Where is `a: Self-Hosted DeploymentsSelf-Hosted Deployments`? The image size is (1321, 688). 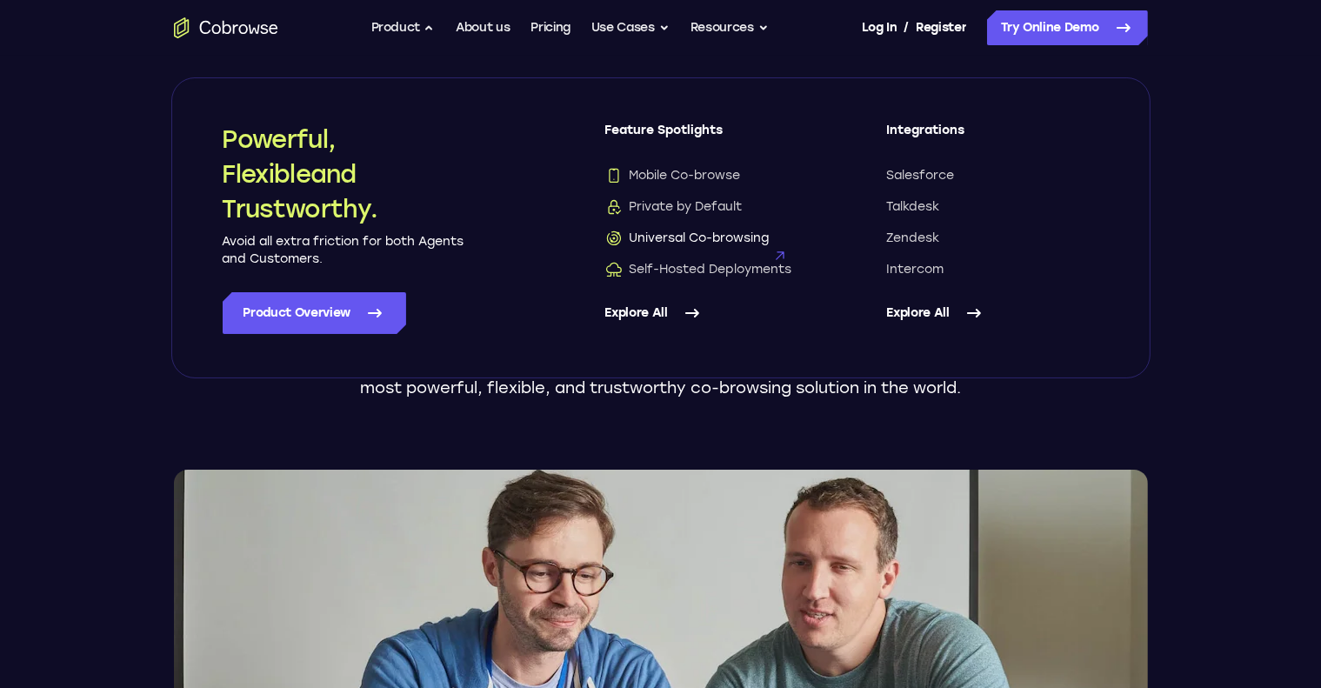 a: Self-Hosted DeploymentsSelf-Hosted Deployments is located at coordinates (711, 270).